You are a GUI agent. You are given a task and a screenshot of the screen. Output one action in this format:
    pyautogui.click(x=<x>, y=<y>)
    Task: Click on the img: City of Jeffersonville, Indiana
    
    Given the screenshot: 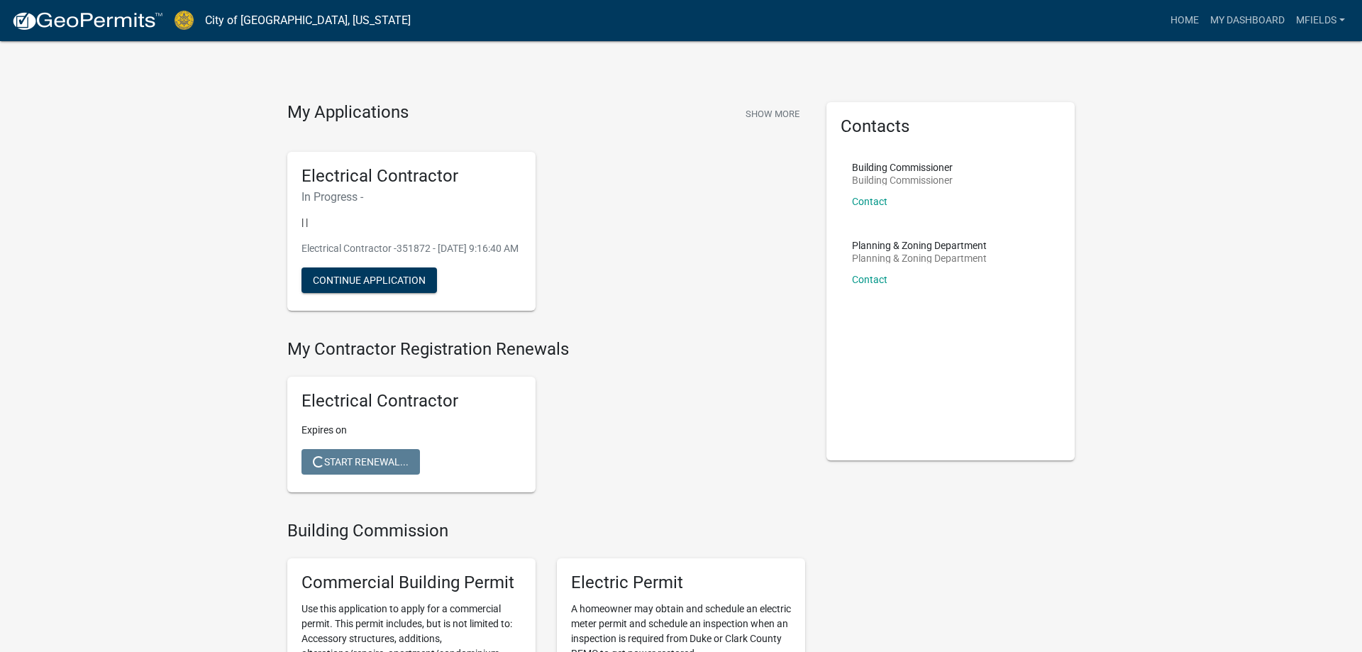 What is the action you would take?
    pyautogui.click(x=184, y=20)
    